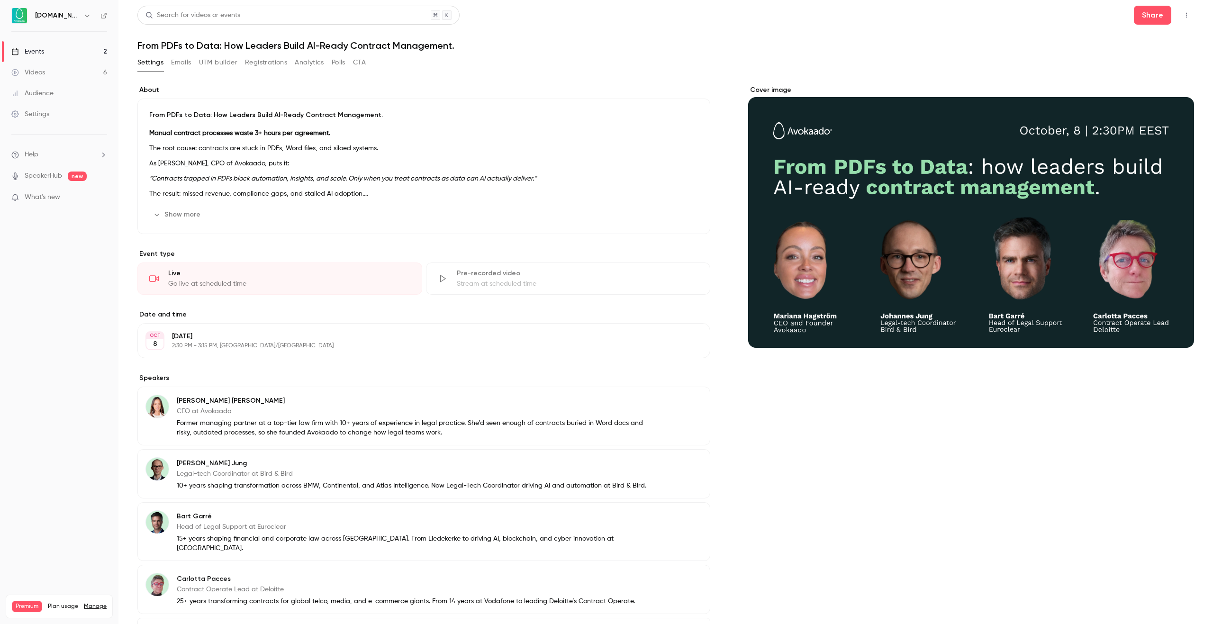 Image resolution: width=1213 pixels, height=624 pixels. What do you see at coordinates (31, 154) in the screenshot?
I see `span: Help` at bounding box center [31, 154].